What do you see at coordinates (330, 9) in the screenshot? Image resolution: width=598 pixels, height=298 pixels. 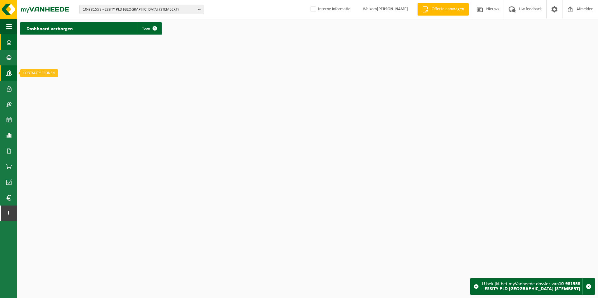 I see `label: Interne informatie` at bounding box center [330, 9].